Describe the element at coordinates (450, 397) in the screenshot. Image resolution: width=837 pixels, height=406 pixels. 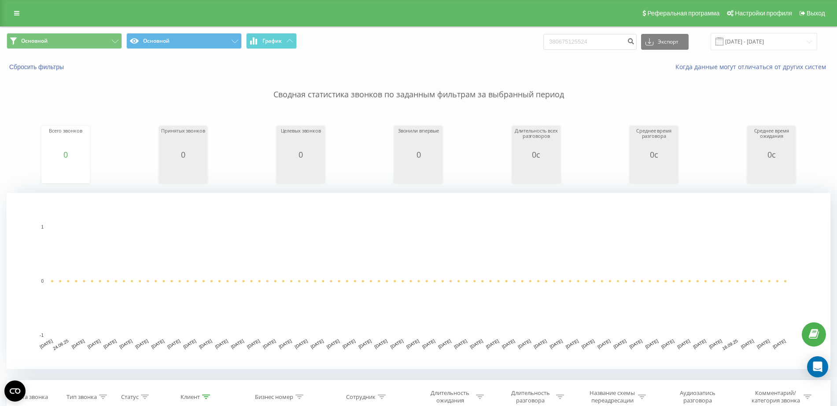
I see `div: Длительность ожидания` at that location.